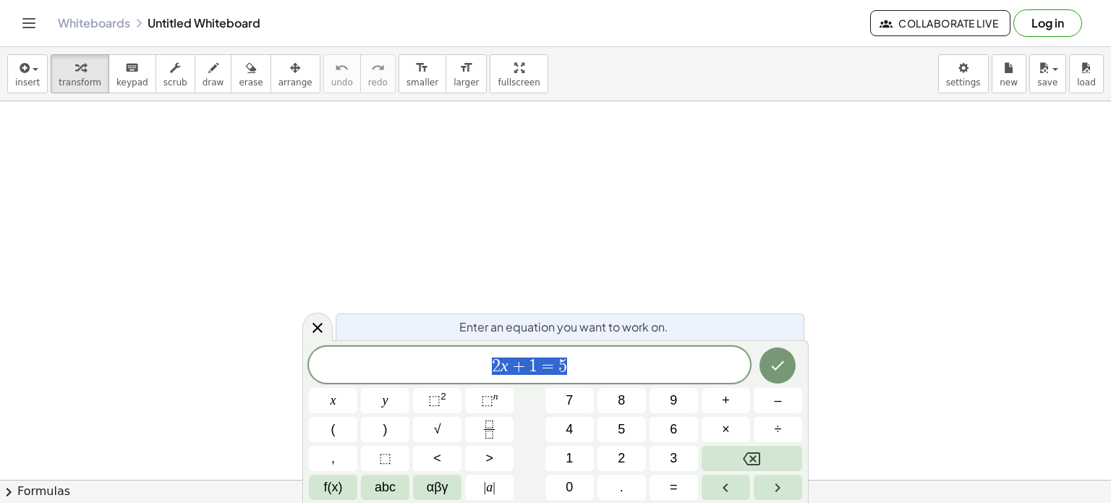  I want to click on i: keyboard, so click(132, 68).